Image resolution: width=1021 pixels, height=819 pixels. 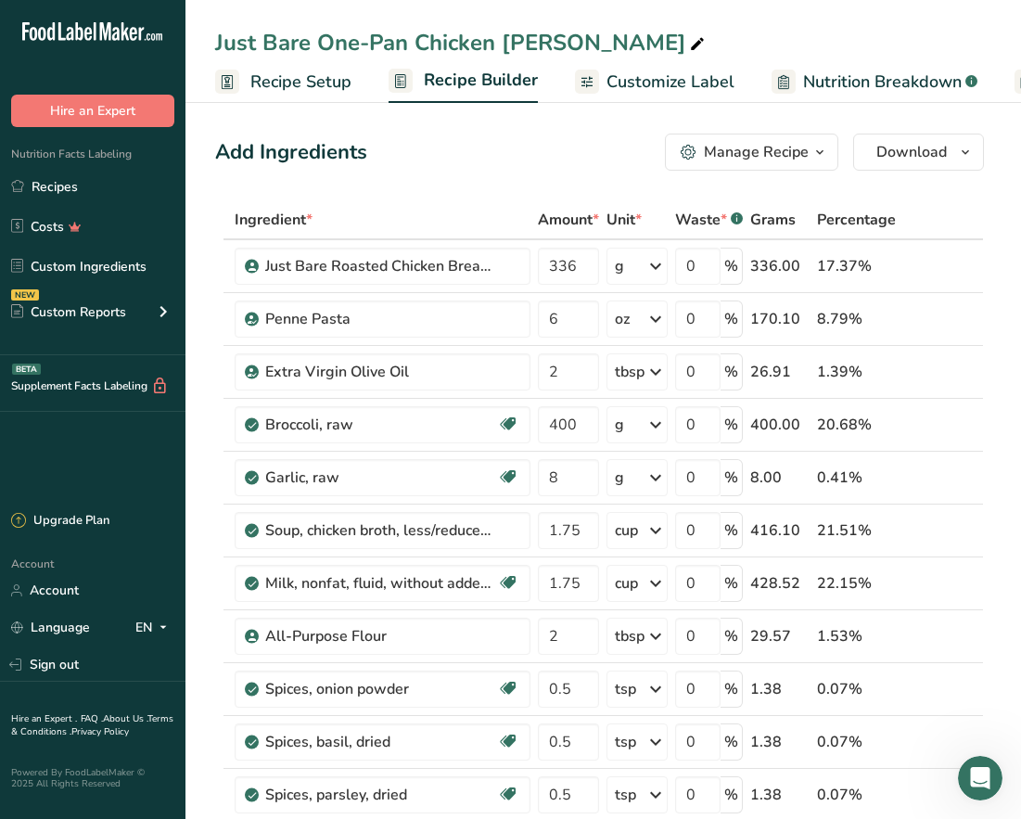 What do you see at coordinates (856, 636) in the screenshot?
I see `div: 1.53%` at bounding box center [856, 636].